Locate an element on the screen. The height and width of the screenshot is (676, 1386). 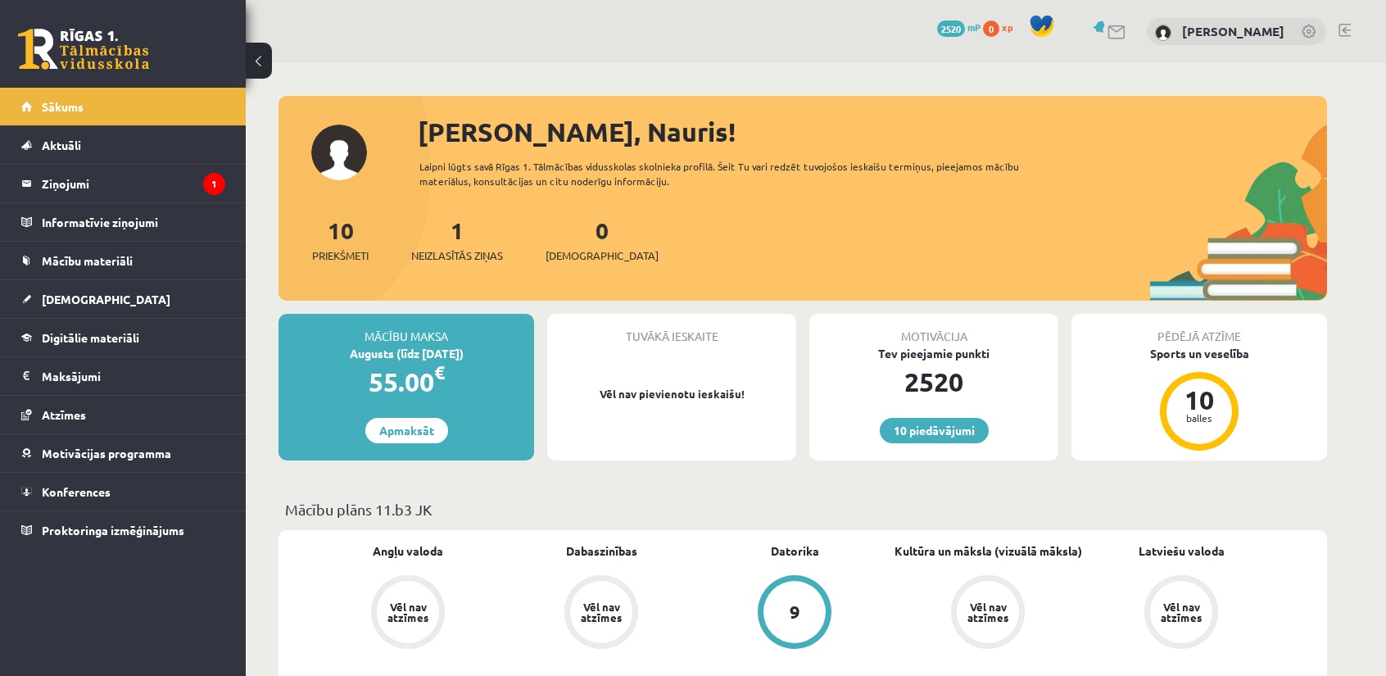
p: Vēl nav pievienotu ieskaišu! is located at coordinates (671, 394).